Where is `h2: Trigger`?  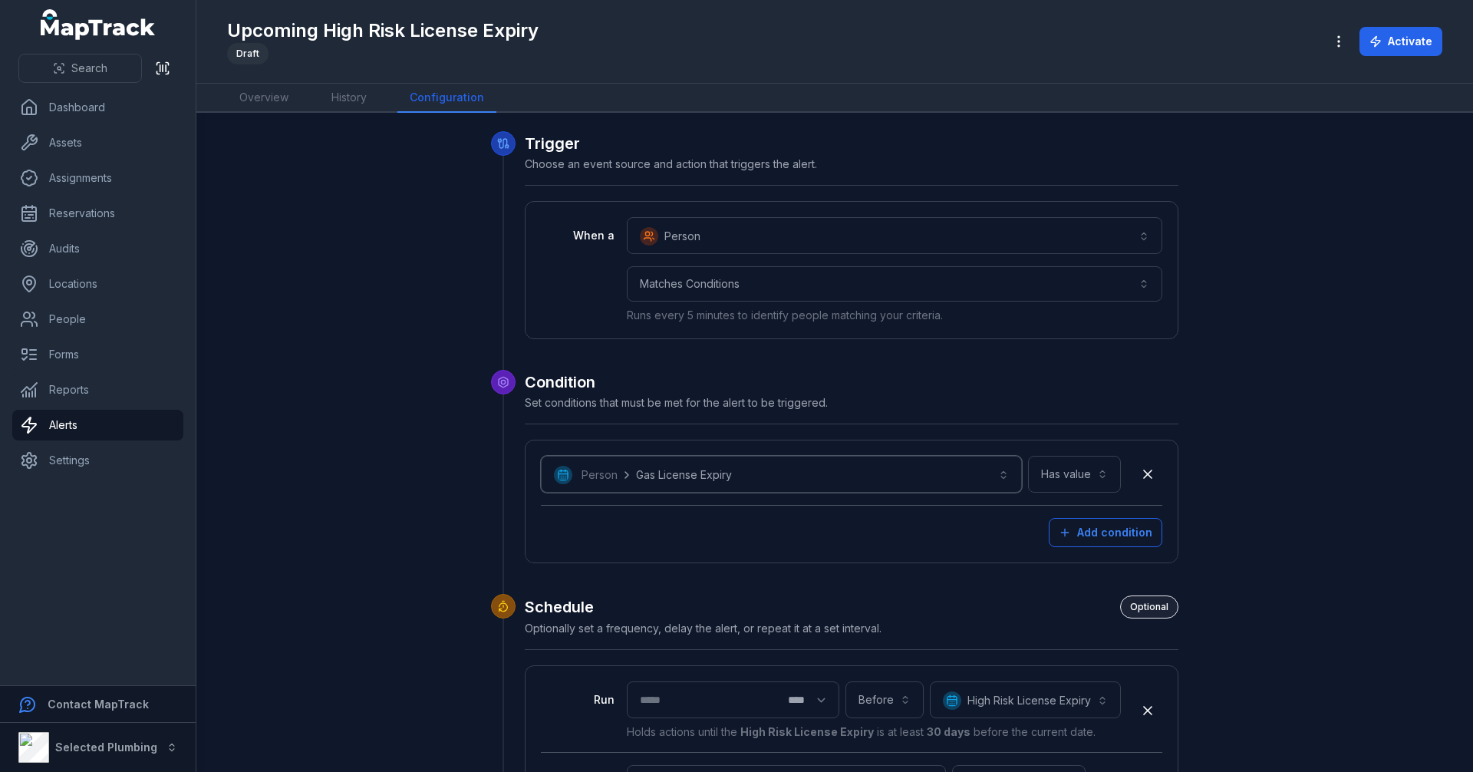
h2: Trigger is located at coordinates (851, 143).